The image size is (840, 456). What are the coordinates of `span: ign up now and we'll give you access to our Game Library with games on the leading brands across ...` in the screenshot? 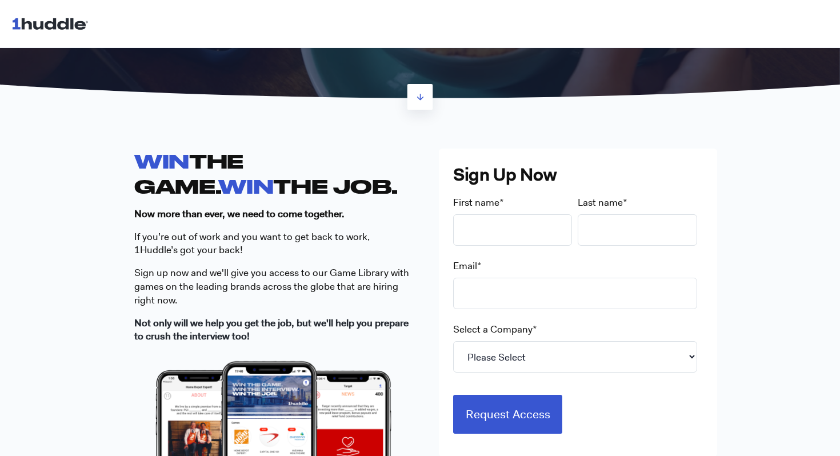 It's located at (272, 286).